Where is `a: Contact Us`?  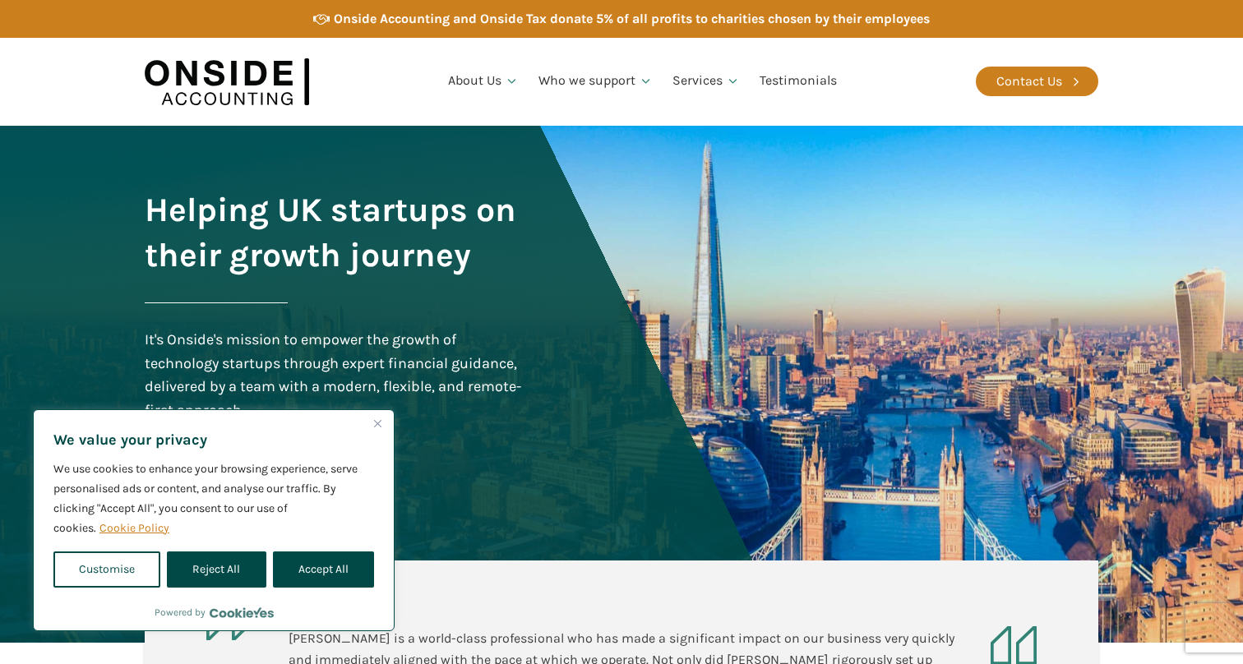
a: Contact Us is located at coordinates (1036, 81).